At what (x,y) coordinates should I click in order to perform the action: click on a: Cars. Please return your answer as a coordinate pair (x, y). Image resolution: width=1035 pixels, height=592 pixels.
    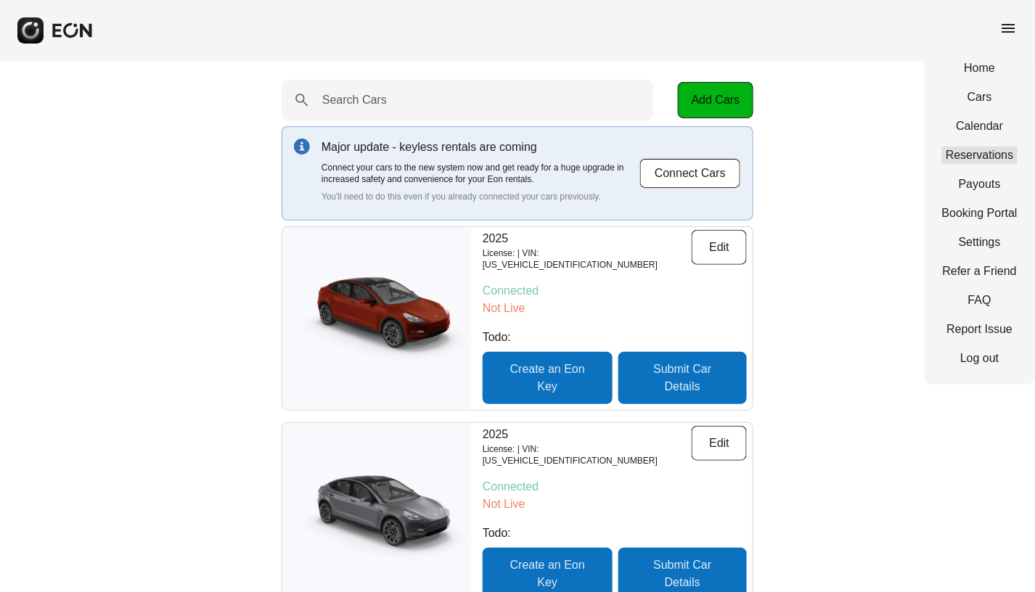
    Looking at the image, I should click on (980, 97).